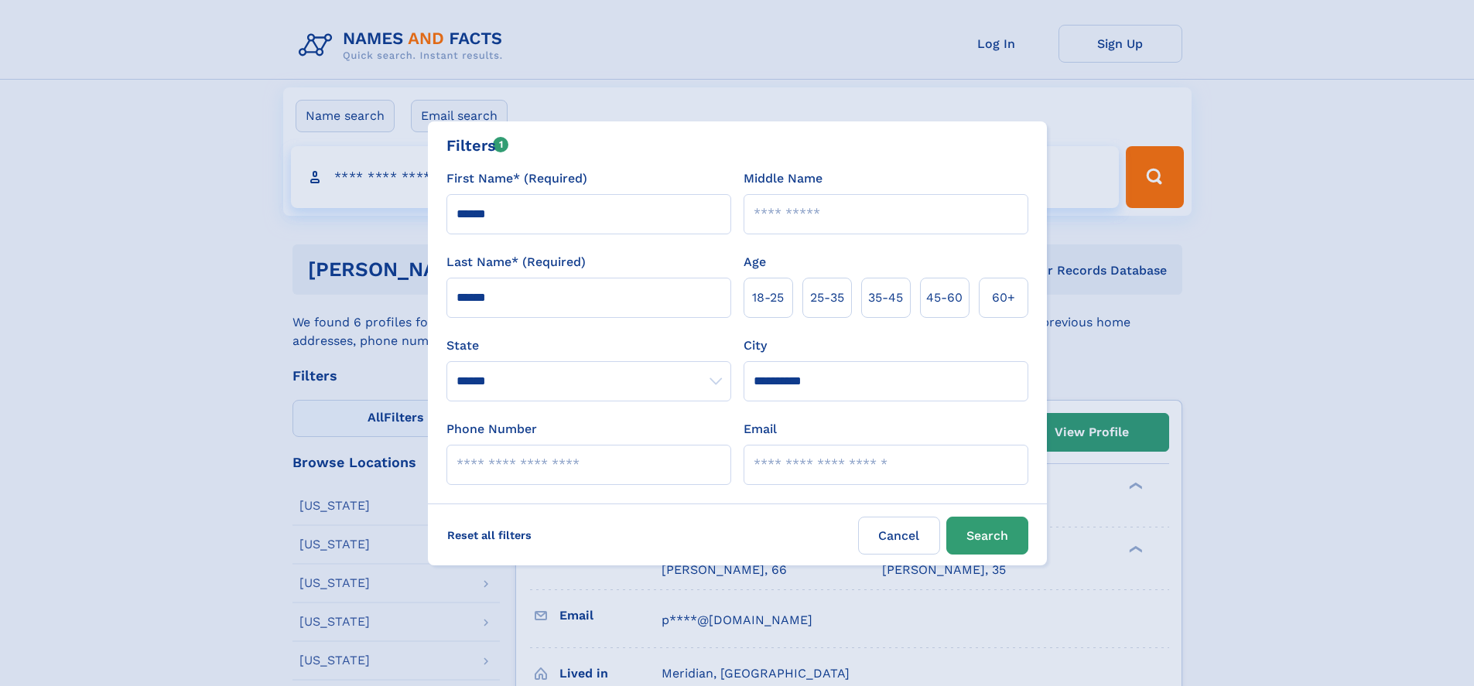 Image resolution: width=1474 pixels, height=686 pixels. Describe the element at coordinates (517, 179) in the screenshot. I see `label: First Name* (Required)` at that location.